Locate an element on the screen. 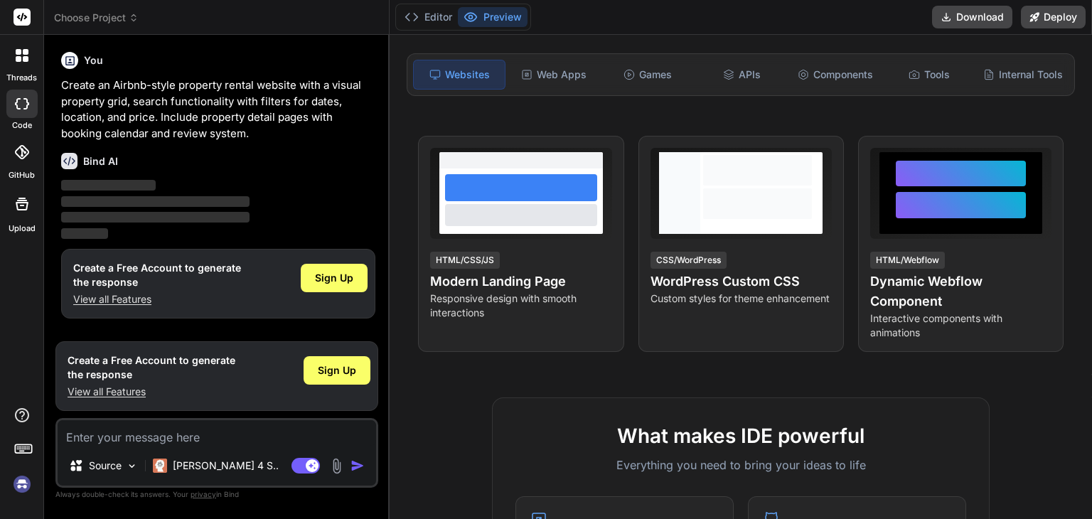 The image size is (1092, 519). label: GitHub is located at coordinates (21, 175).